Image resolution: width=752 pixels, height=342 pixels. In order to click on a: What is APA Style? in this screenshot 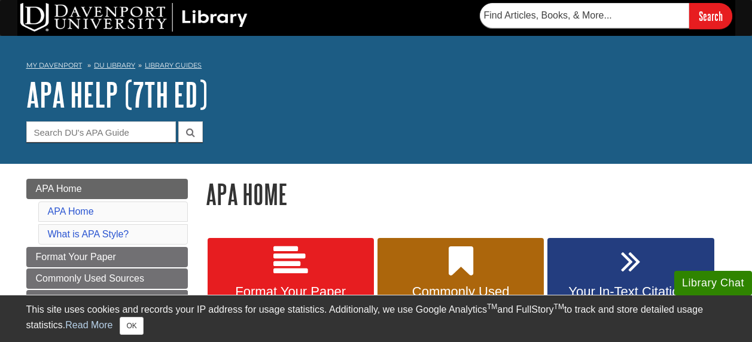, I will do `click(89, 234)`.